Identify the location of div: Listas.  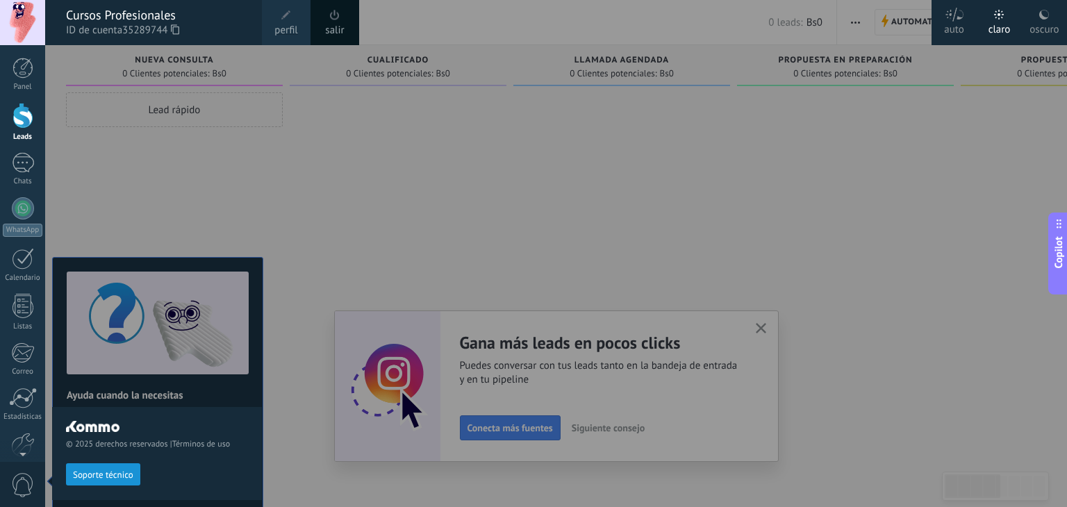
(23, 327).